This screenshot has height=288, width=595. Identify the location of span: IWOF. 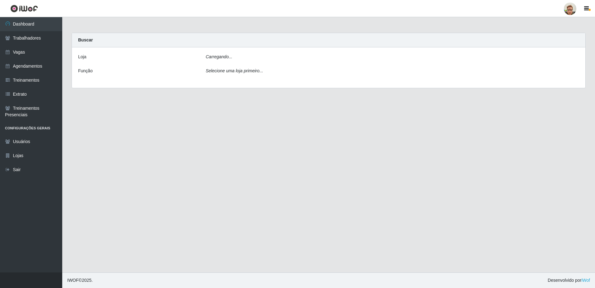
(73, 280).